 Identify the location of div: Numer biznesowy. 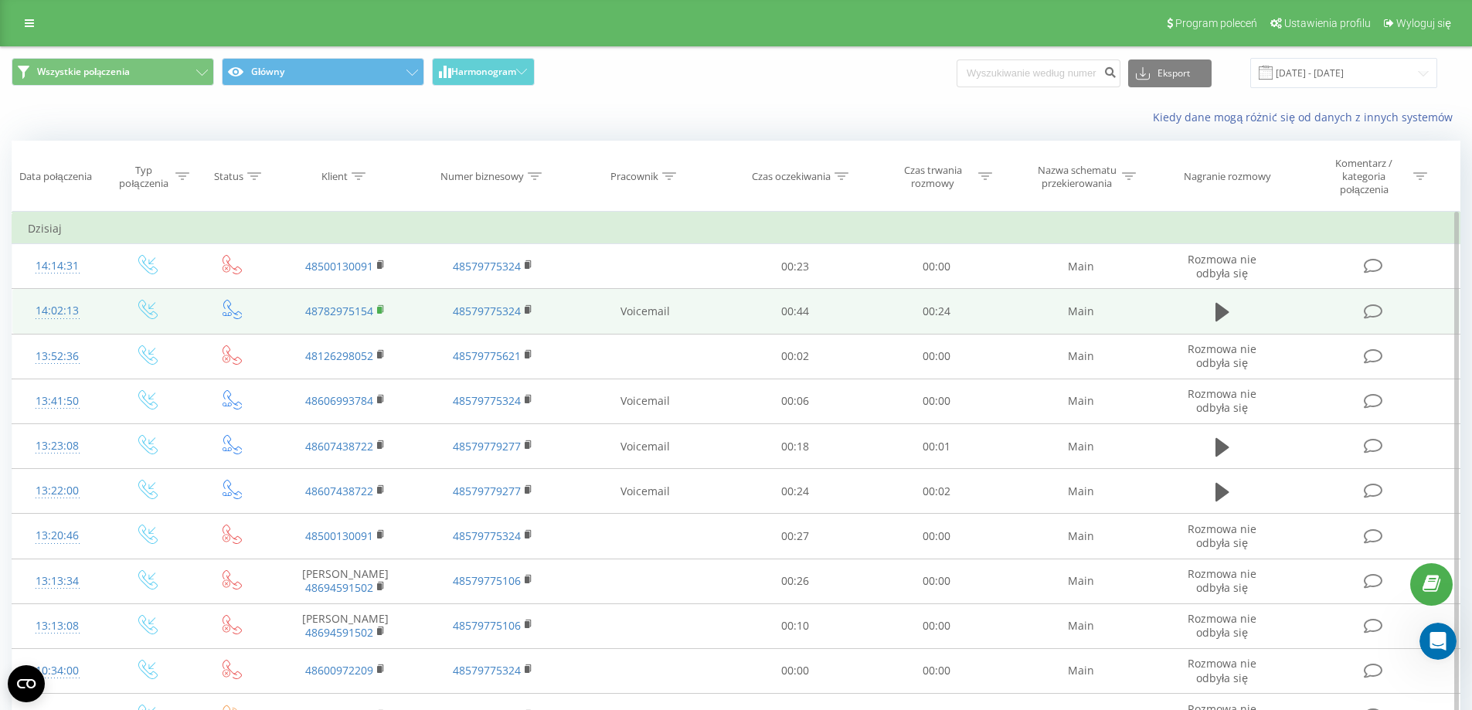
(482, 176).